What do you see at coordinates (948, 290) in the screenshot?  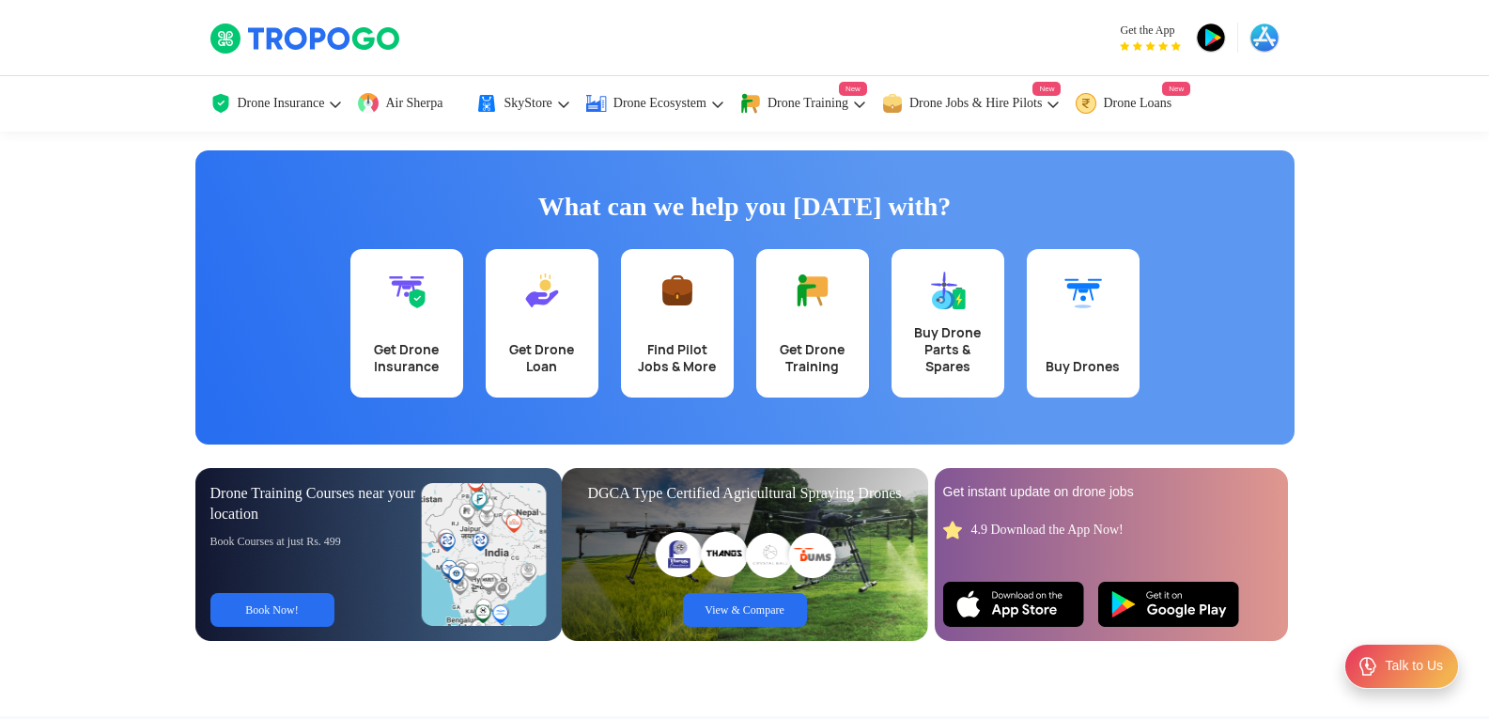 I see `img: Buy Drone Parts & Spares` at bounding box center [948, 290].